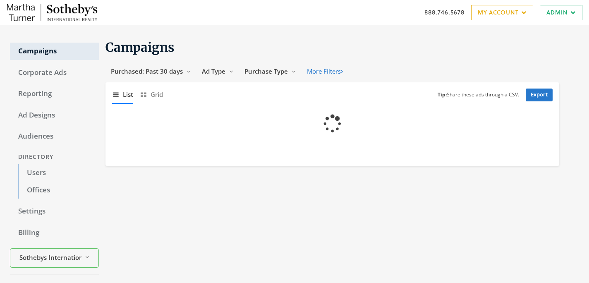  What do you see at coordinates (443, 94) in the screenshot?
I see `b: Tip:` at bounding box center [443, 94].